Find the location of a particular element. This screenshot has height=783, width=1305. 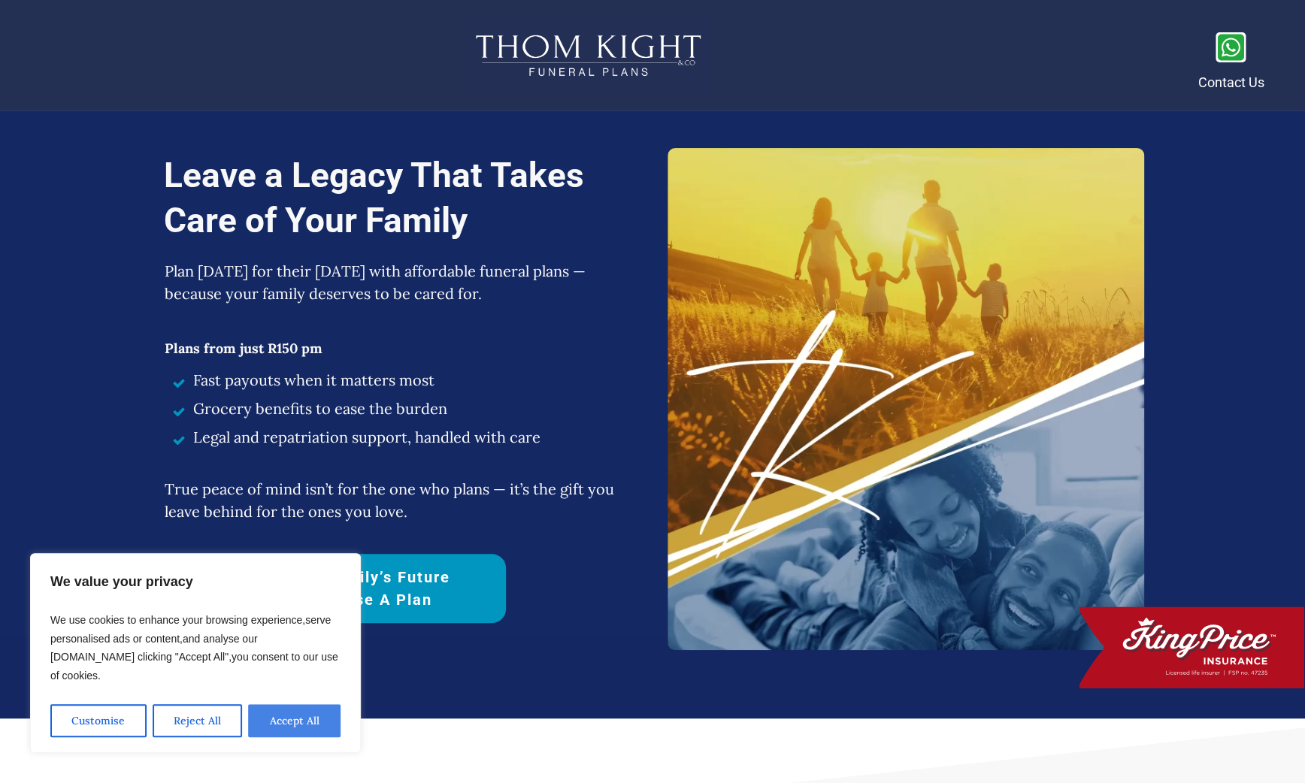

div: We value your privacy is located at coordinates (195, 653).